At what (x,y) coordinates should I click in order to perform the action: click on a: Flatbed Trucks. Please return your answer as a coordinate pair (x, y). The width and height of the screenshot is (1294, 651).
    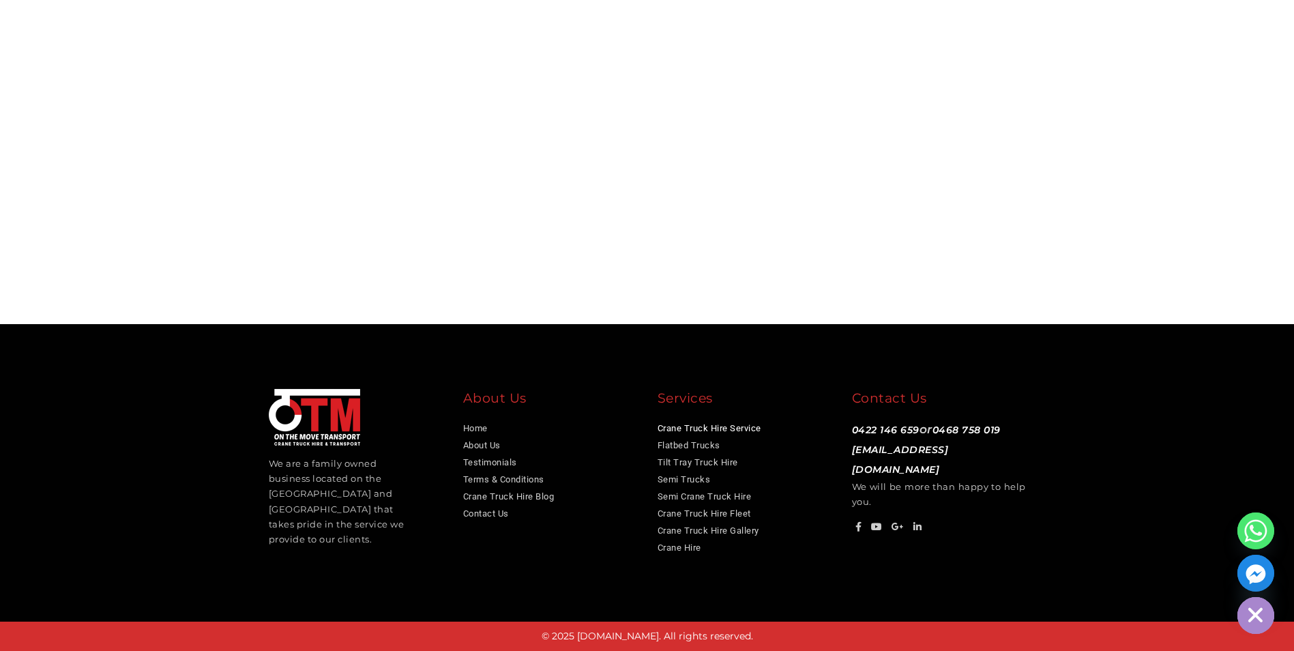
    Looking at the image, I should click on (689, 445).